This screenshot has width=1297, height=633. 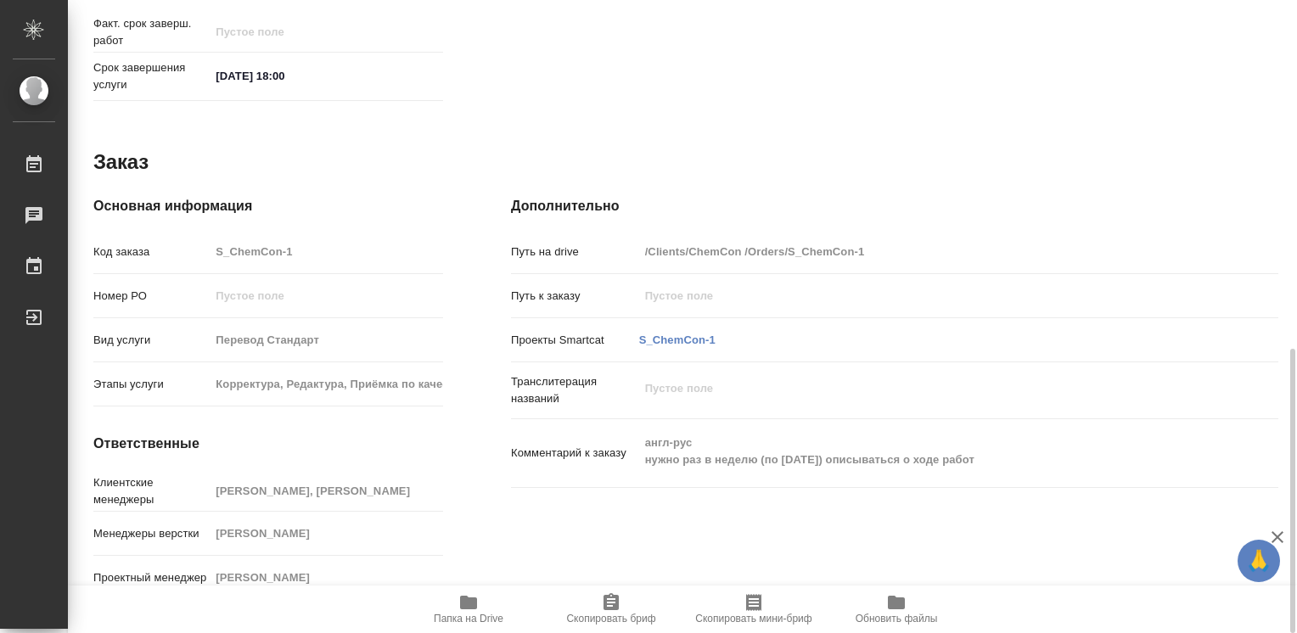 I want to click on p: Проектный менеджер, so click(x=151, y=578).